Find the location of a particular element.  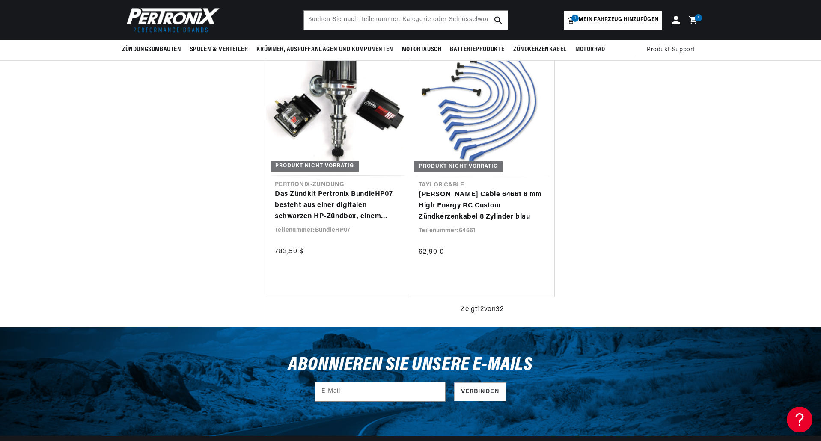

input: E-Mail is located at coordinates (380, 392).